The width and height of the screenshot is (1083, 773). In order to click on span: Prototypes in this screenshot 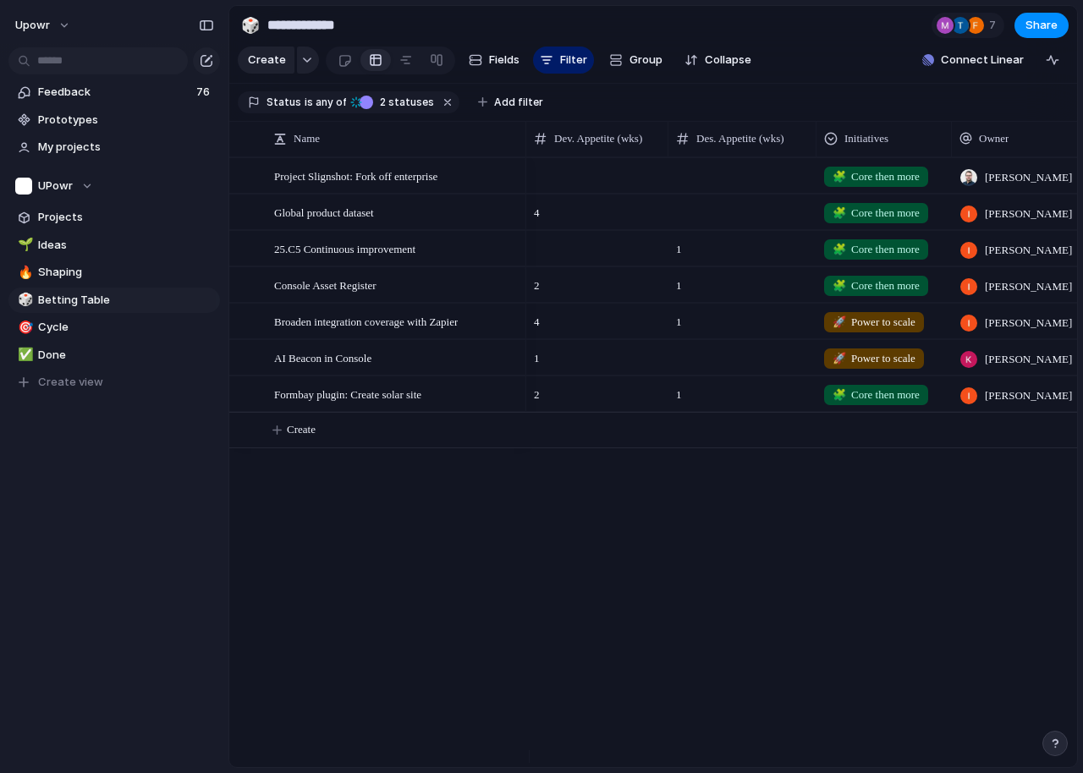, I will do `click(126, 120)`.